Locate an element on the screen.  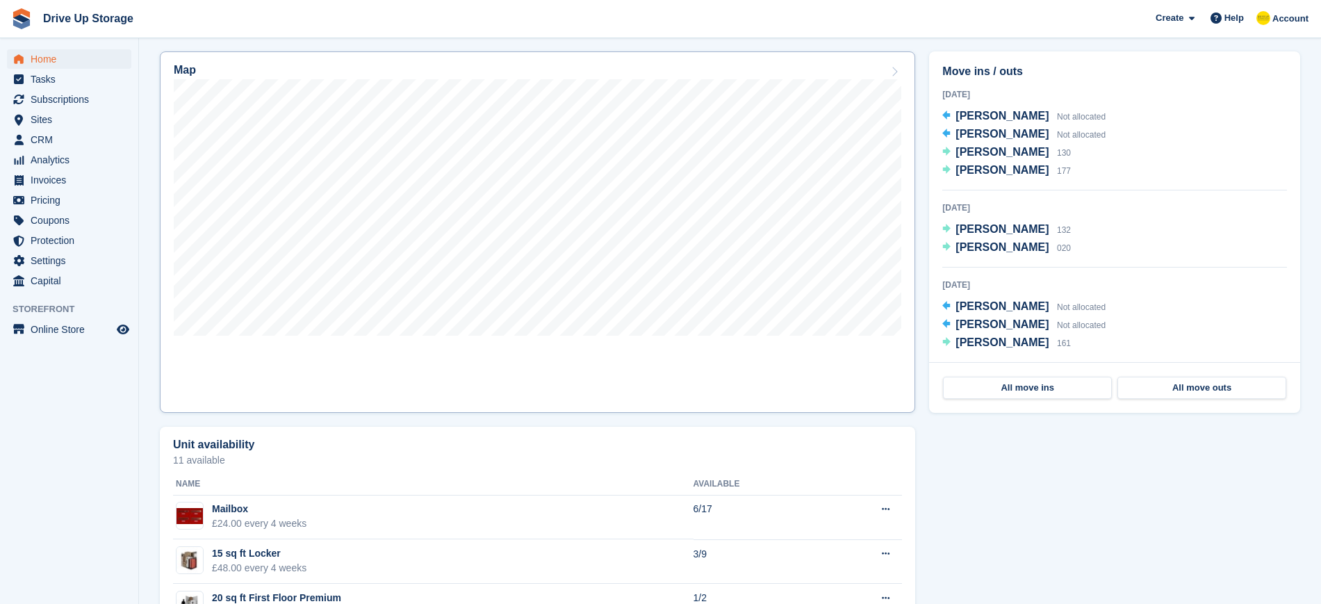
span: Tasks is located at coordinates (72, 79).